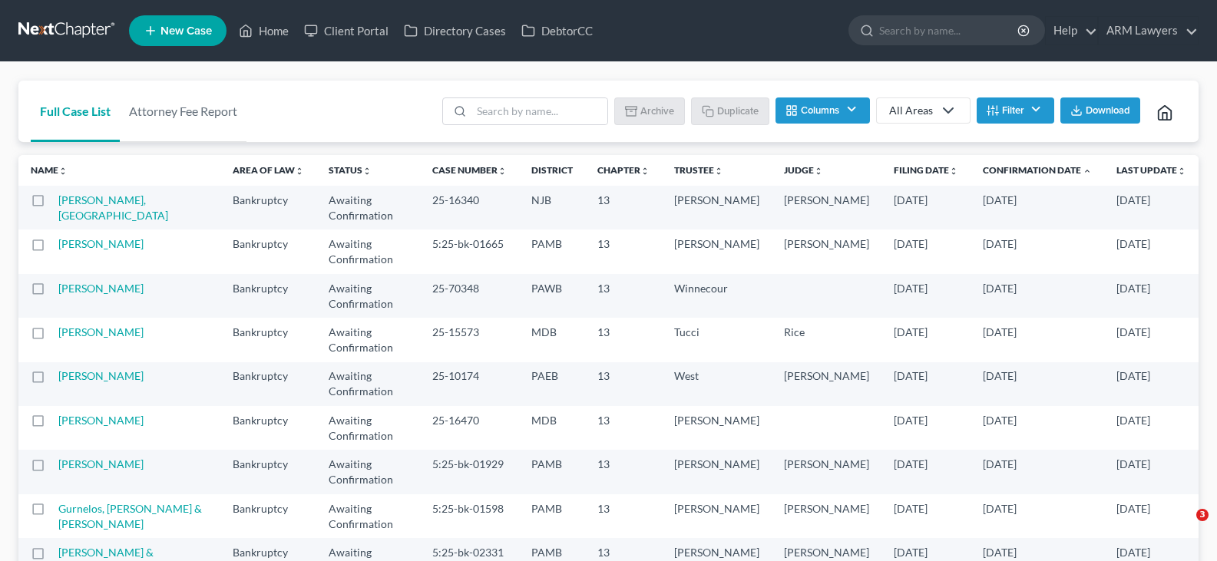  Describe the element at coordinates (552, 207) in the screenshot. I see `td: NJB` at that location.